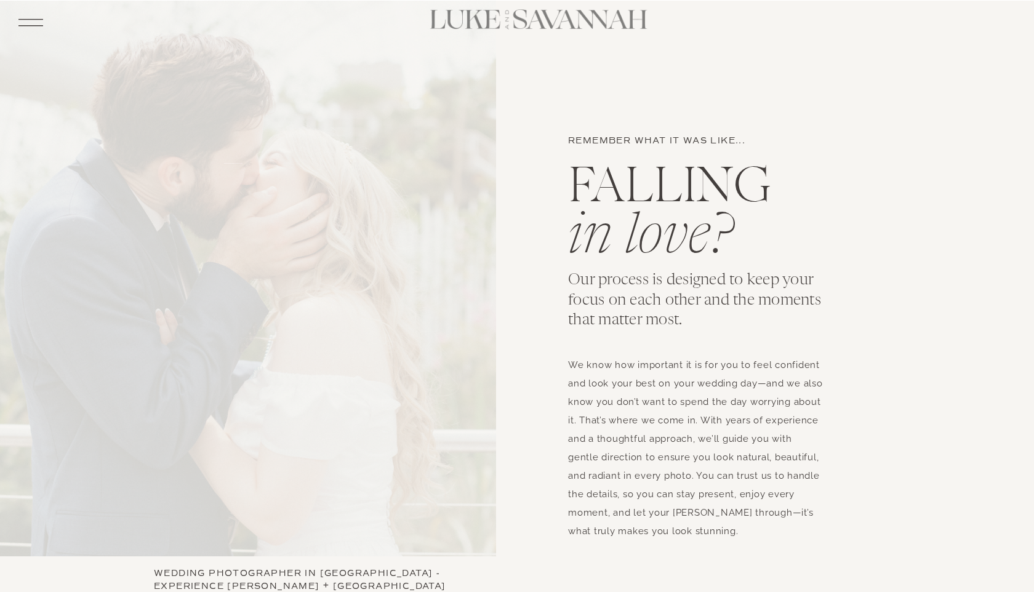 The image size is (1034, 592). Describe the element at coordinates (697, 307) in the screenshot. I see `p: Our process is designed to keep your focus on each other and the moments that matter most.` at that location.